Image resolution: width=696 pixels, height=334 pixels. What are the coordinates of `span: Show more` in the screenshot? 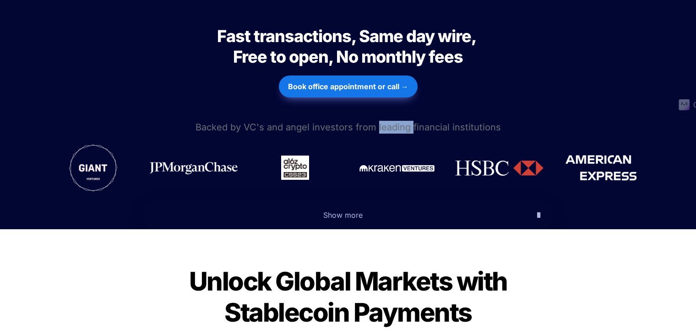 It's located at (343, 215).